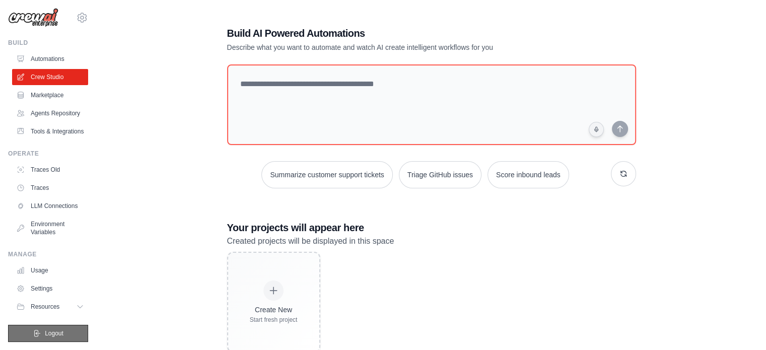 The width and height of the screenshot is (766, 350). Describe the element at coordinates (50, 188) in the screenshot. I see `a: Traces` at that location.